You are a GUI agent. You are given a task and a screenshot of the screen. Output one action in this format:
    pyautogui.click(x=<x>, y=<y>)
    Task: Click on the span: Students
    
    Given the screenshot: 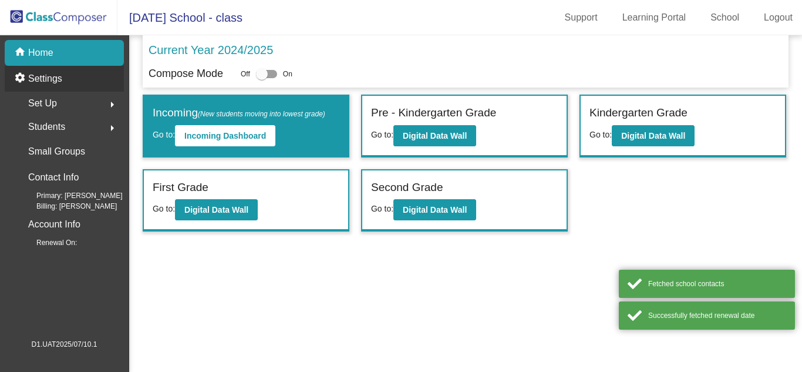 What is the action you would take?
    pyautogui.click(x=46, y=127)
    